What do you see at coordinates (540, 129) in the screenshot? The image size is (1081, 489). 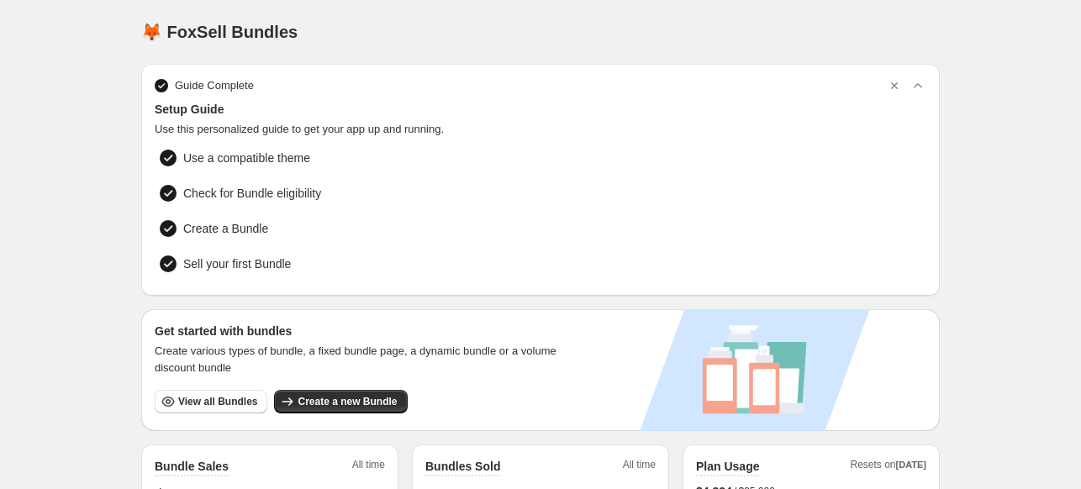 I see `span: Use this personalized guide to get your app up and running.` at bounding box center [540, 129].